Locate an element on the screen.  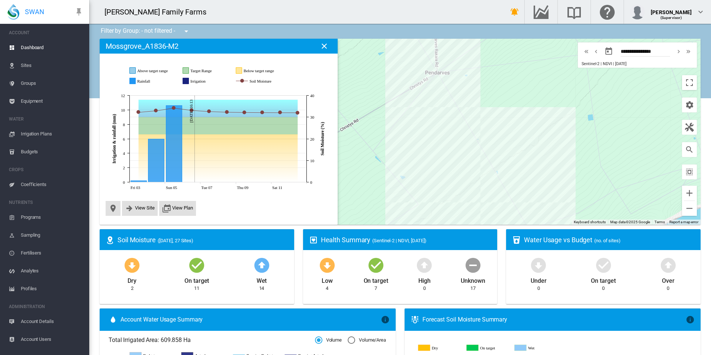
md-radio-button: Volume is located at coordinates (328, 340).